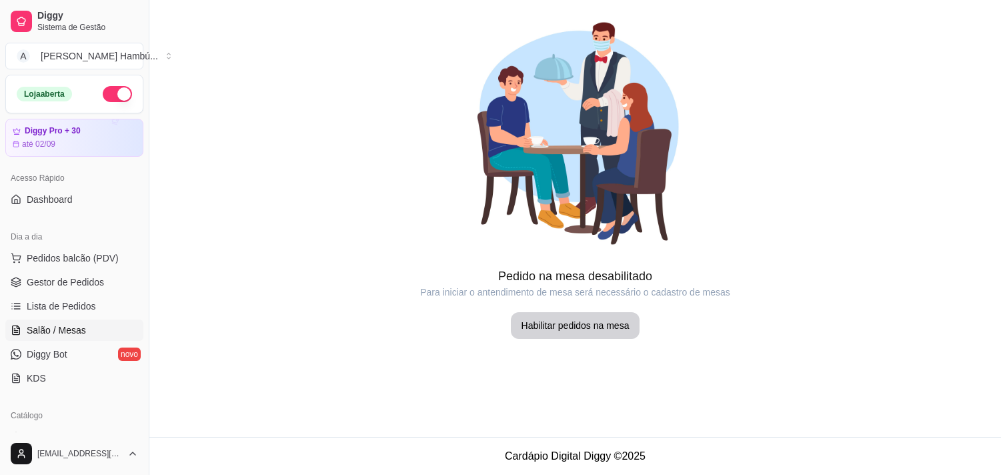 This screenshot has height=475, width=1001. Describe the element at coordinates (74, 21) in the screenshot. I see `a: DiggySistema de Gestão` at that location.